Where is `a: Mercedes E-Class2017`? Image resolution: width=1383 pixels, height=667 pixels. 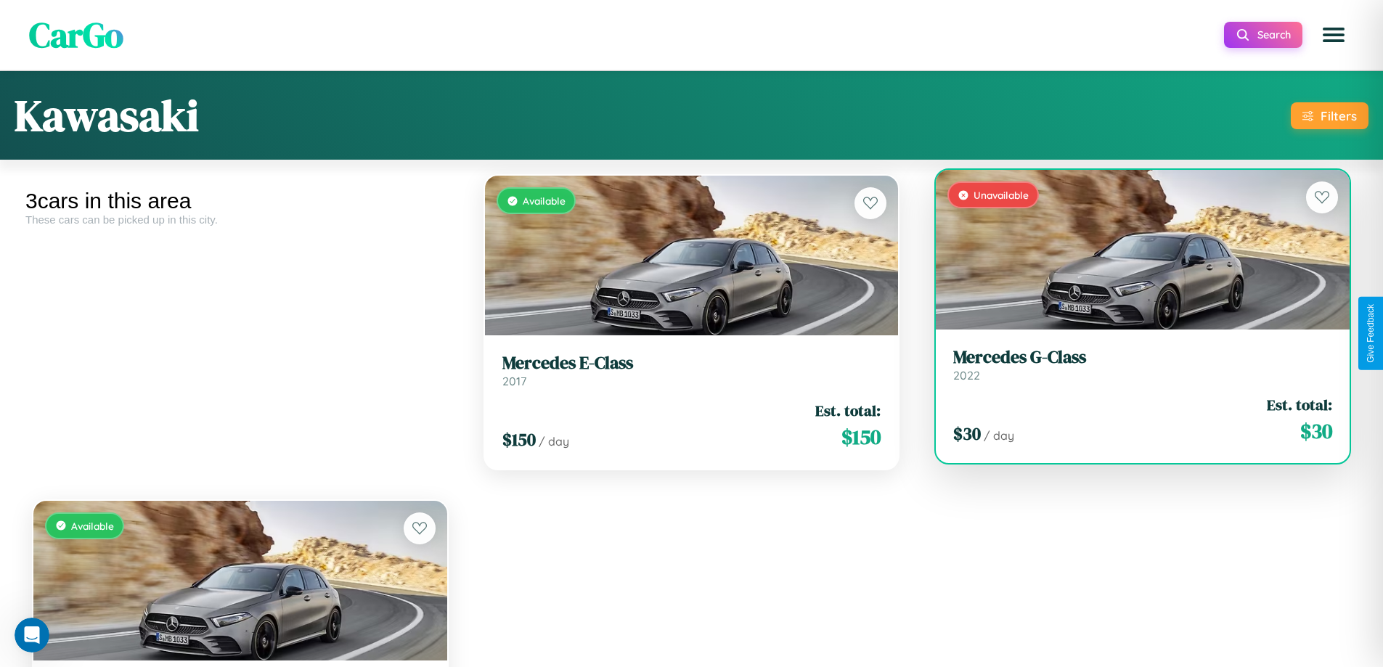
a: Mercedes E-Class2017 is located at coordinates (692, 370).